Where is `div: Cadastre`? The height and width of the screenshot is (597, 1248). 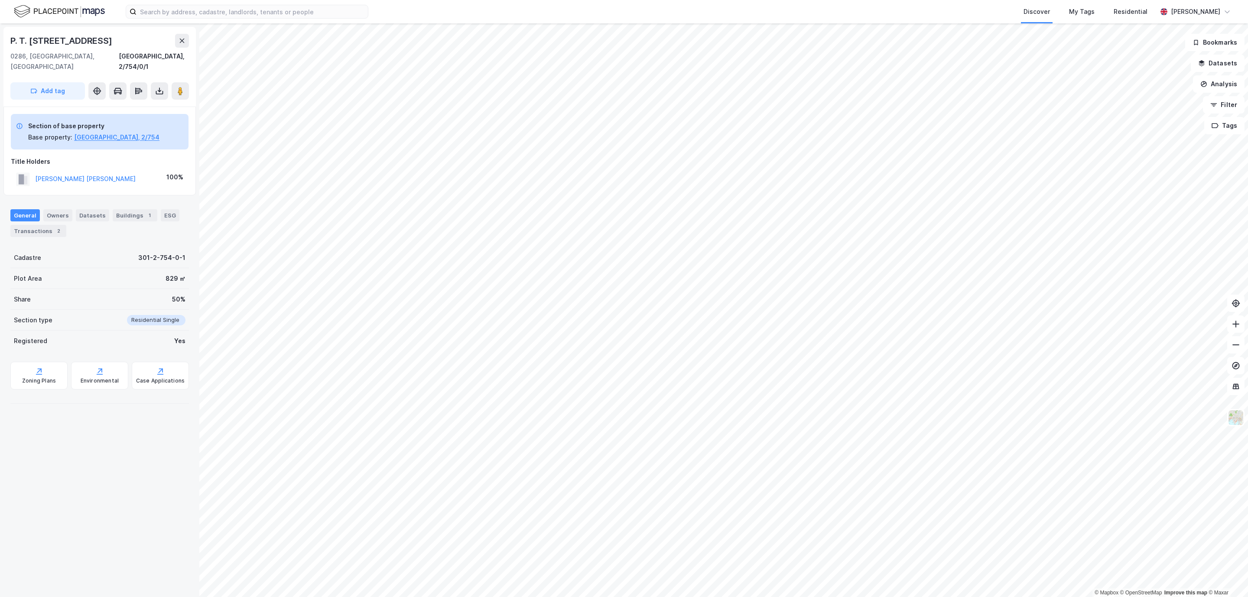
div: Cadastre is located at coordinates (27, 258).